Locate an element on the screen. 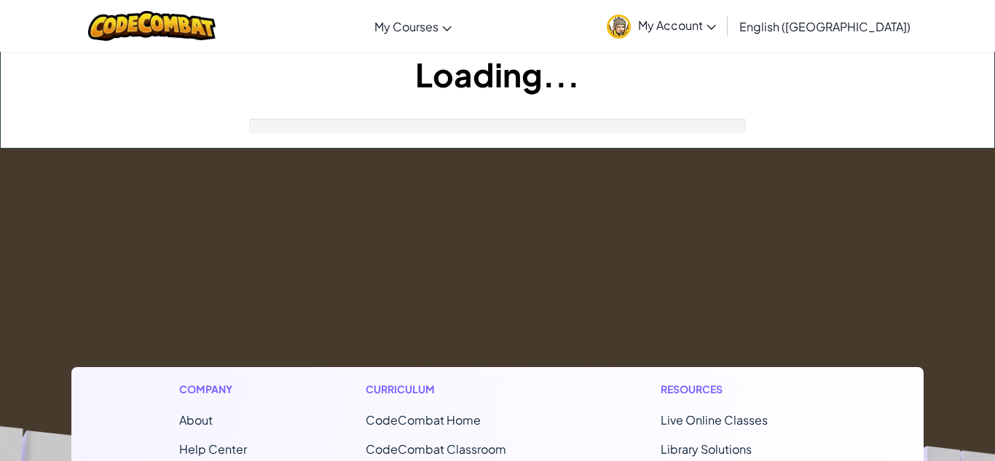 The image size is (995, 461). span: My Courses is located at coordinates (407, 26).